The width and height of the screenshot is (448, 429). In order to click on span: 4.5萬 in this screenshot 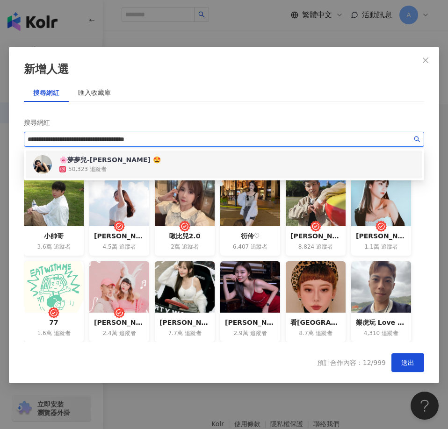, I will do `click(109, 247)`.